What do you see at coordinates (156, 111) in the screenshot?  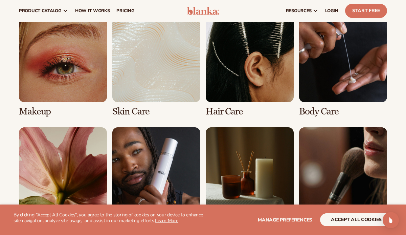 I see `h3: Skin Care` at bounding box center [156, 111].